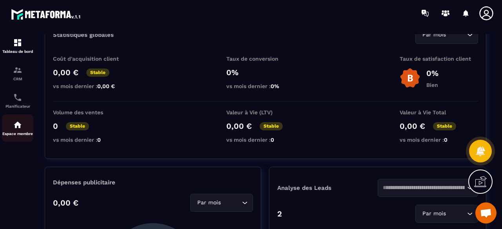 The width and height of the screenshot is (502, 229). I want to click on p: Planificateur, so click(18, 106).